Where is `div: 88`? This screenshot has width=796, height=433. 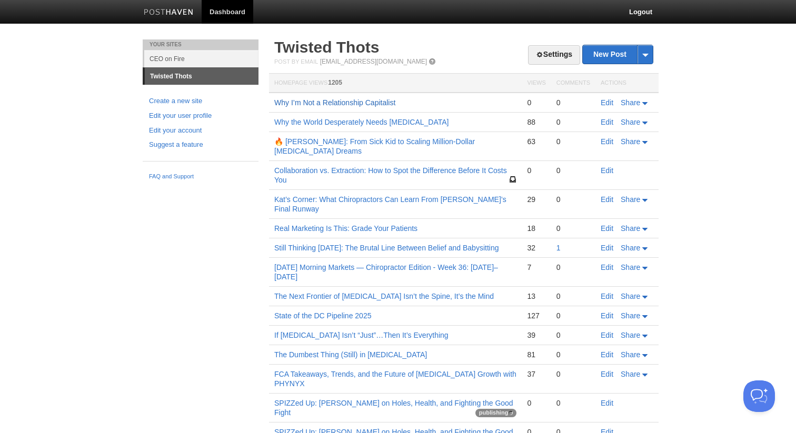 div: 88 is located at coordinates (536, 122).